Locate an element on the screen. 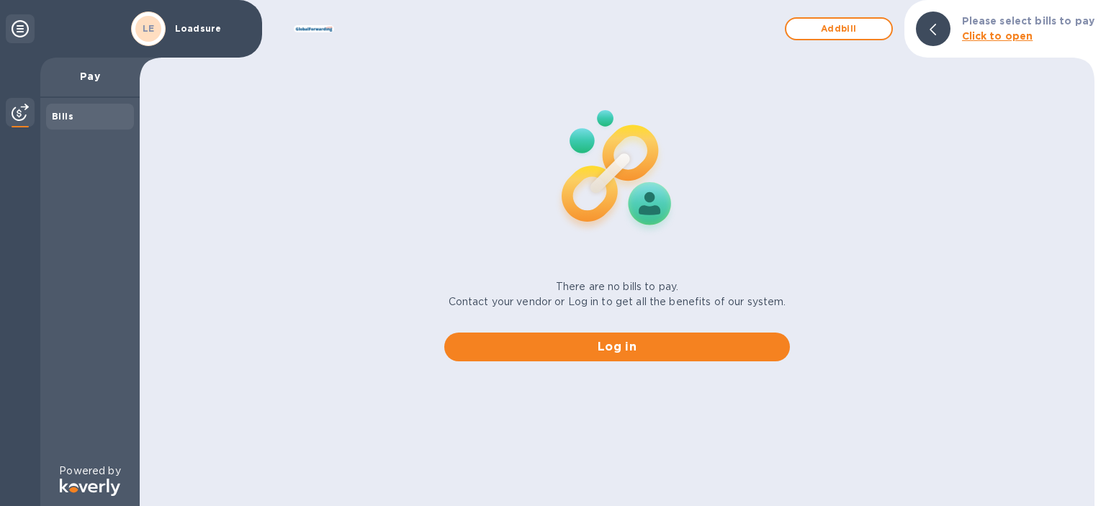 This screenshot has height=506, width=1106. p: There are no bills to pay. Contact your vendor or Log in to get all the benefits of our system. is located at coordinates (617, 294).